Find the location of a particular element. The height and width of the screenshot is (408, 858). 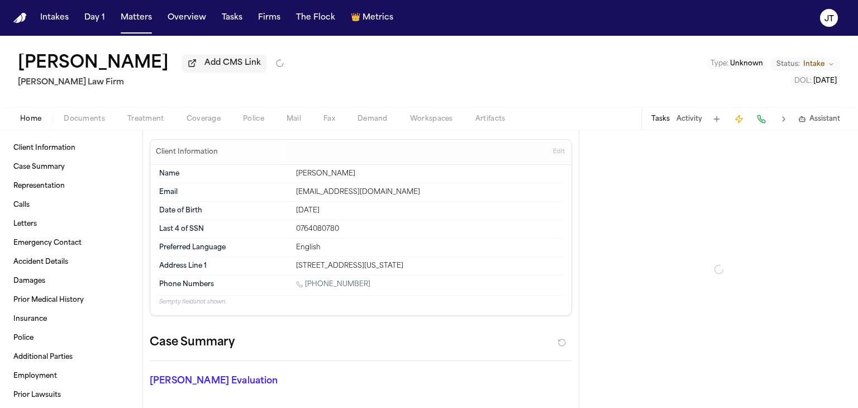

span: Mail is located at coordinates (294, 119).